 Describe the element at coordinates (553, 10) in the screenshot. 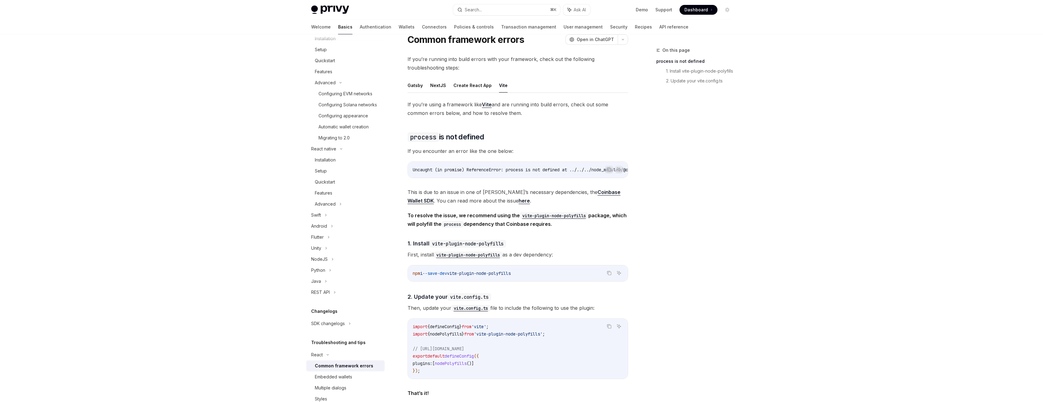

I see `span: ⌘ K` at that location.